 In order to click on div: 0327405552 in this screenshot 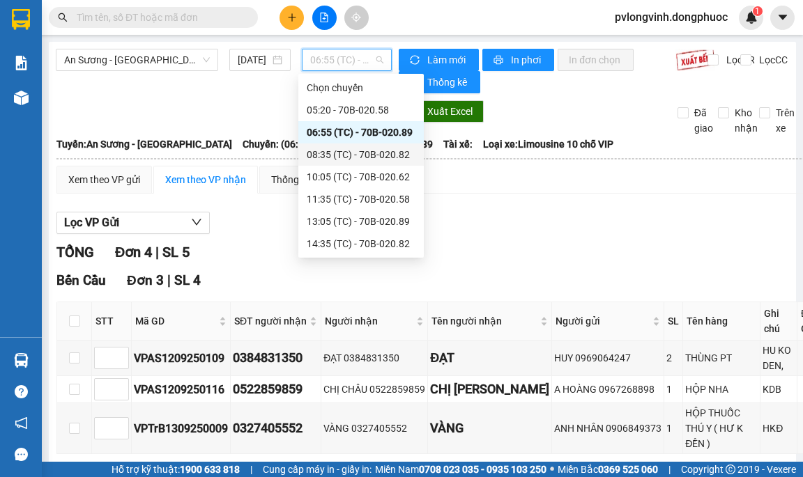, I will do `click(275, 429)`.